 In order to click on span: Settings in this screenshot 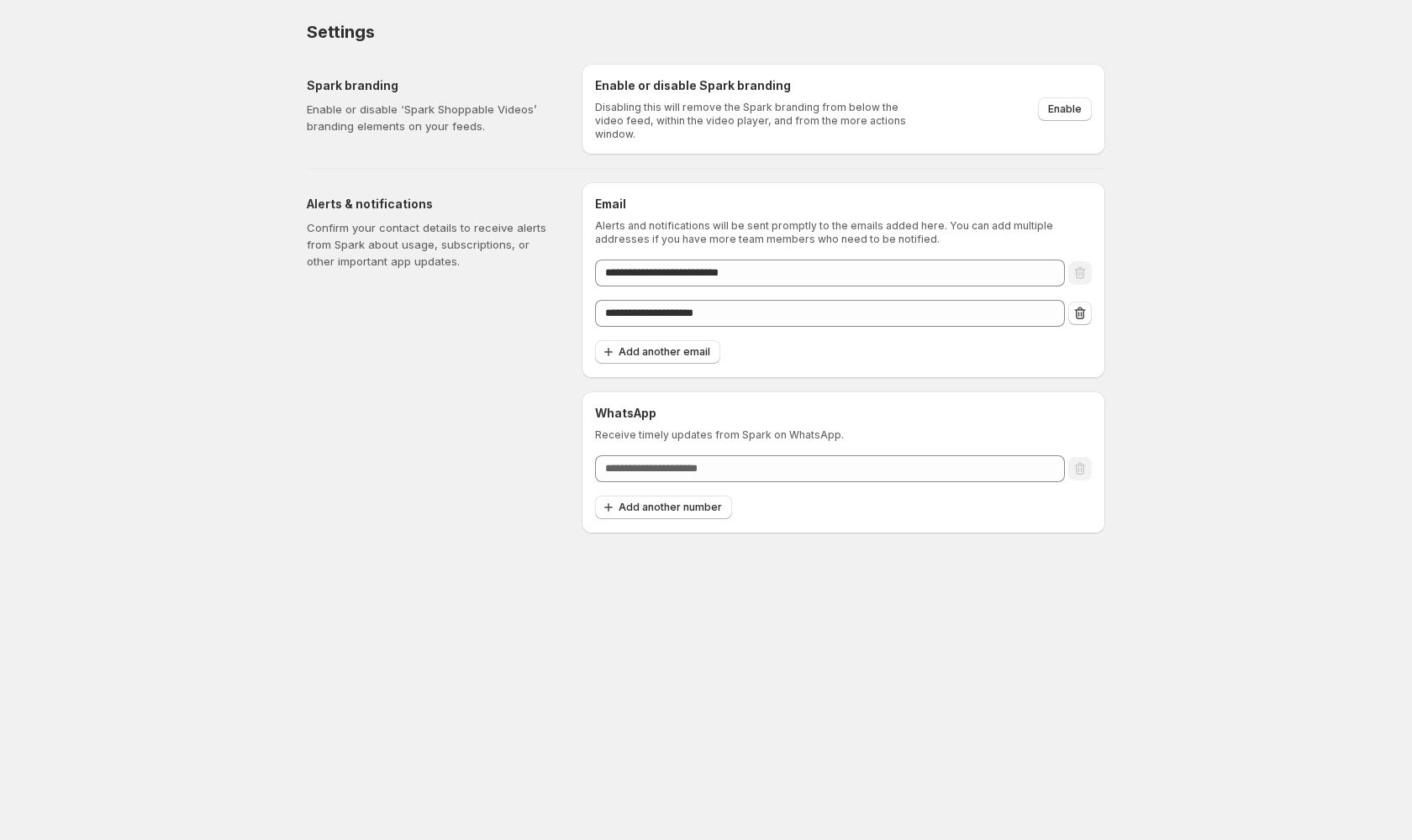, I will do `click(340, 31)`.